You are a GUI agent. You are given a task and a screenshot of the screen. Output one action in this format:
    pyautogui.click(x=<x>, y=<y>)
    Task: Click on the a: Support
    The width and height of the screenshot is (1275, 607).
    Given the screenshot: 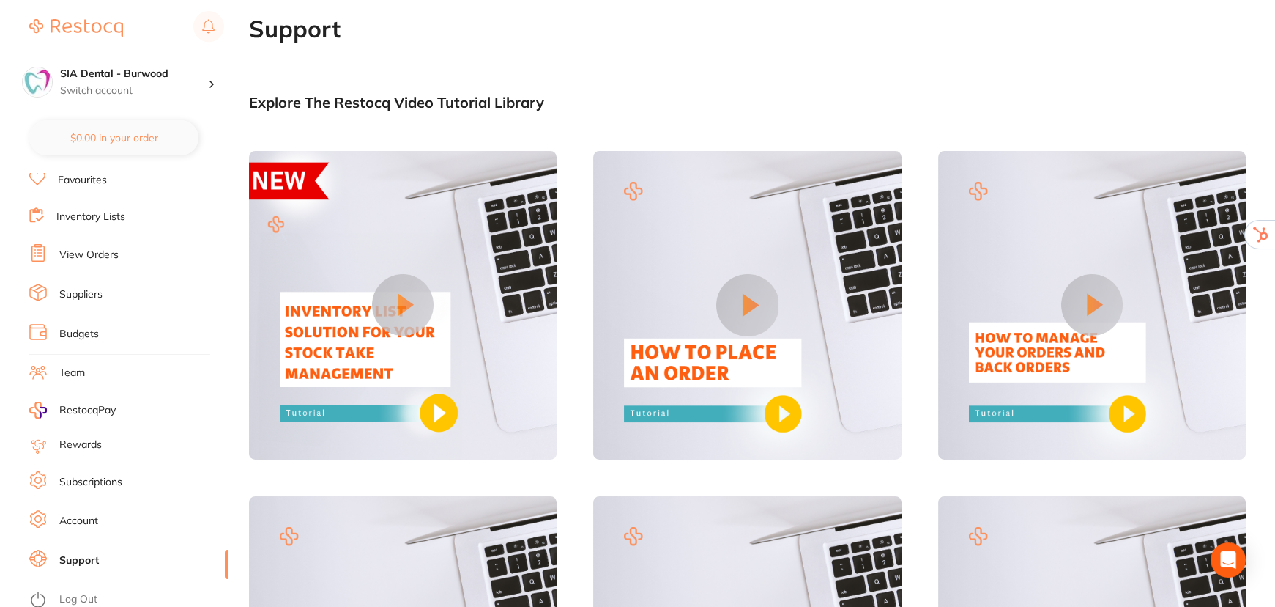 What is the action you would take?
    pyautogui.click(x=79, y=560)
    